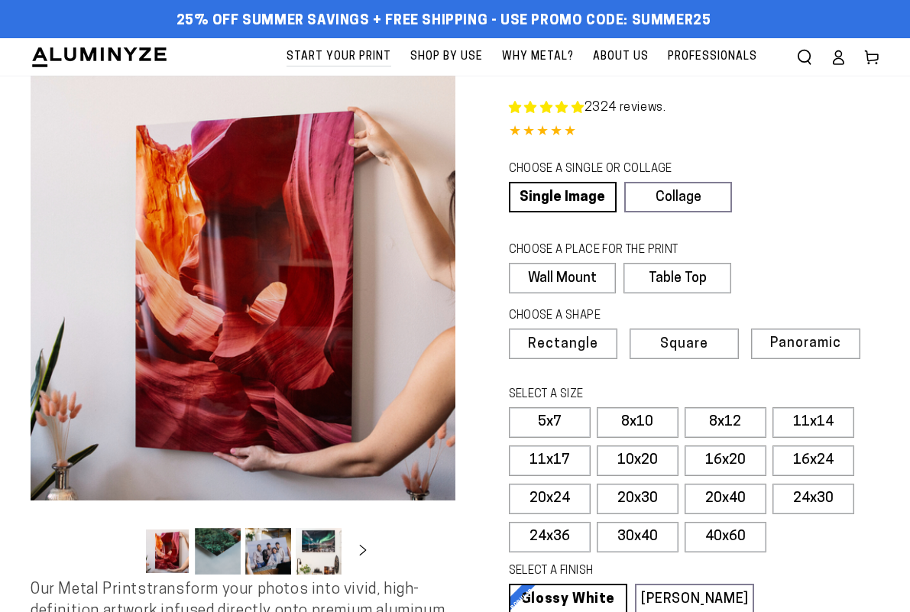 This screenshot has width=910, height=612. Describe the element at coordinates (613, 170) in the screenshot. I see `legend: CHOOSE A SINGLE OR COLLAGE` at that location.